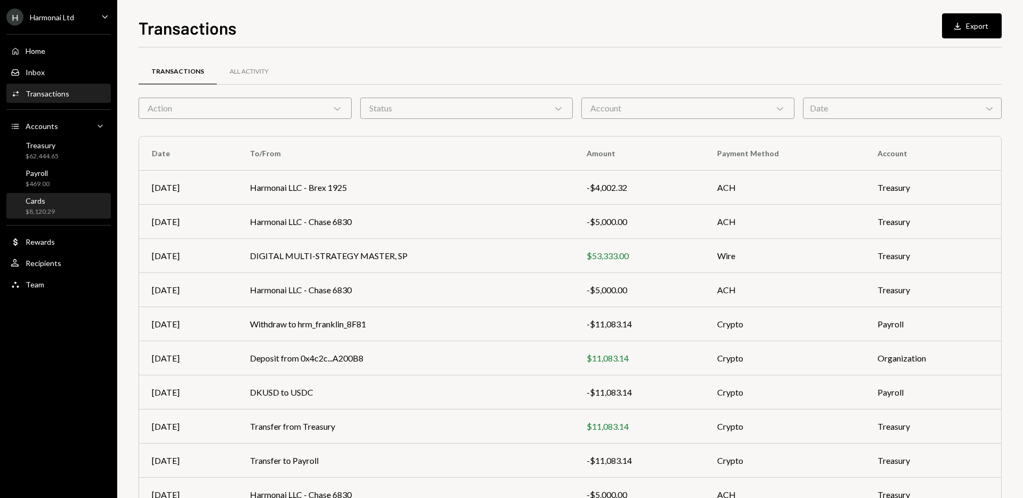 This screenshot has height=498, width=1023. I want to click on div: Action, so click(245, 108).